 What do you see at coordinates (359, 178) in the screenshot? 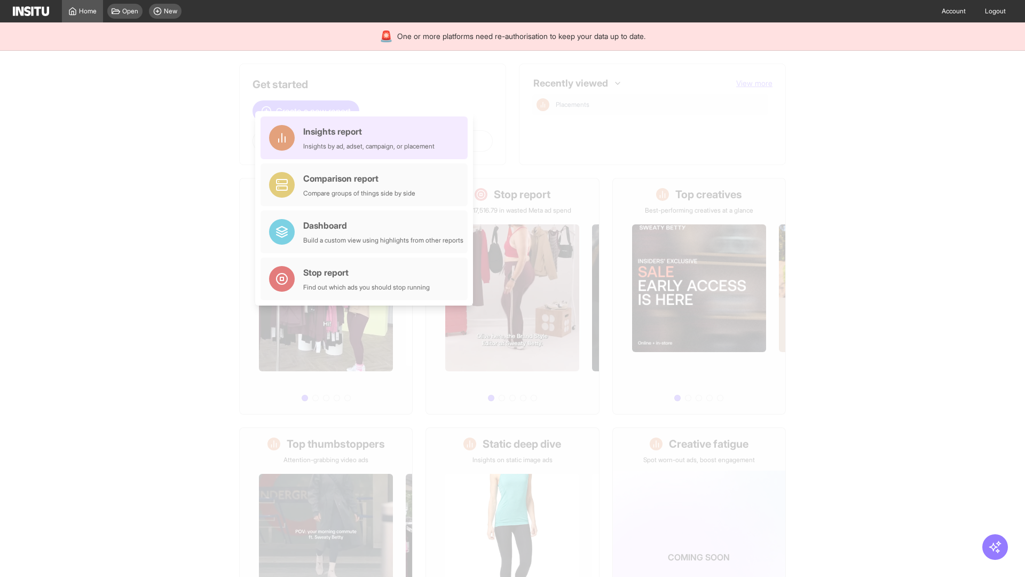
I see `div: Comparison report` at bounding box center [359, 178].